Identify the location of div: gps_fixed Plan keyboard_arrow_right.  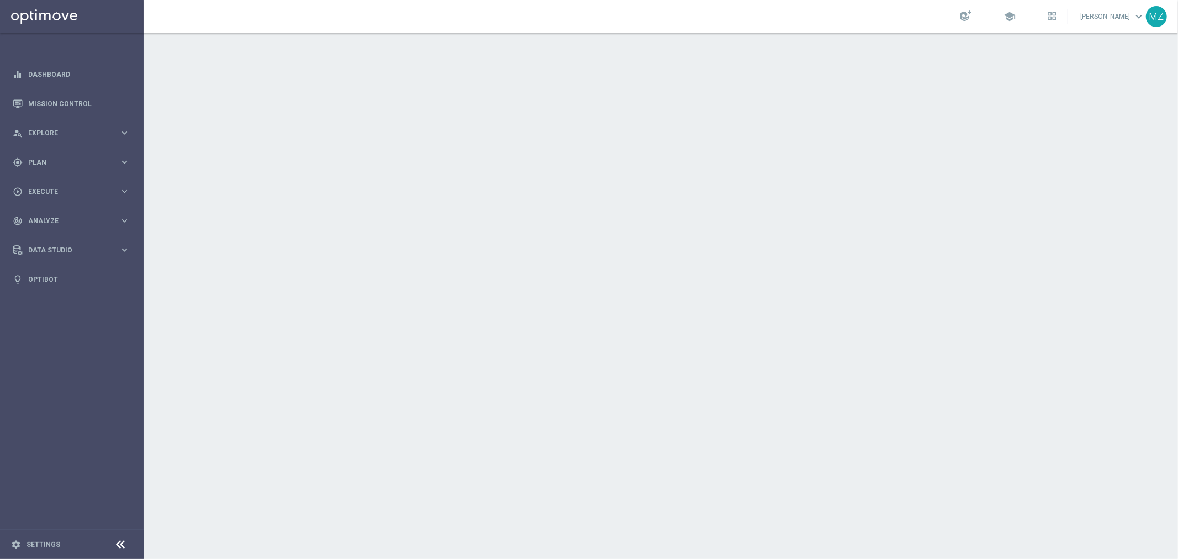
(71, 162).